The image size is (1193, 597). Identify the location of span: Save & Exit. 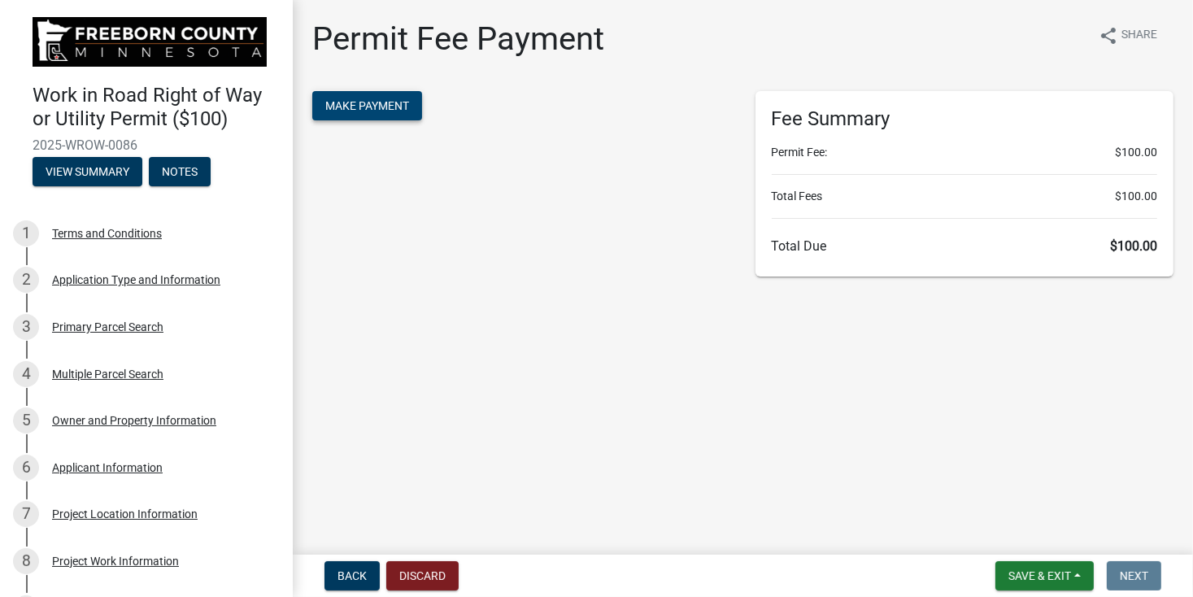
(1039, 576).